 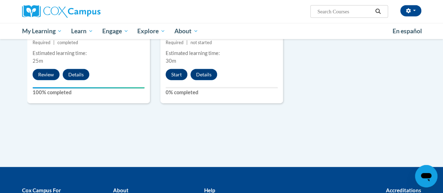 What do you see at coordinates (378, 12) in the screenshot?
I see `button: Search` at bounding box center [378, 12].